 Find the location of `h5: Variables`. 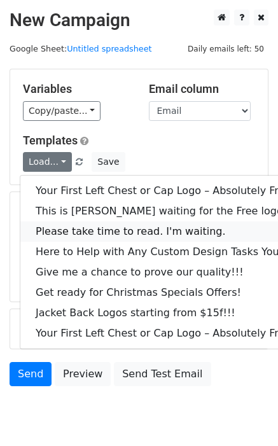

h5: Variables is located at coordinates (76, 89).